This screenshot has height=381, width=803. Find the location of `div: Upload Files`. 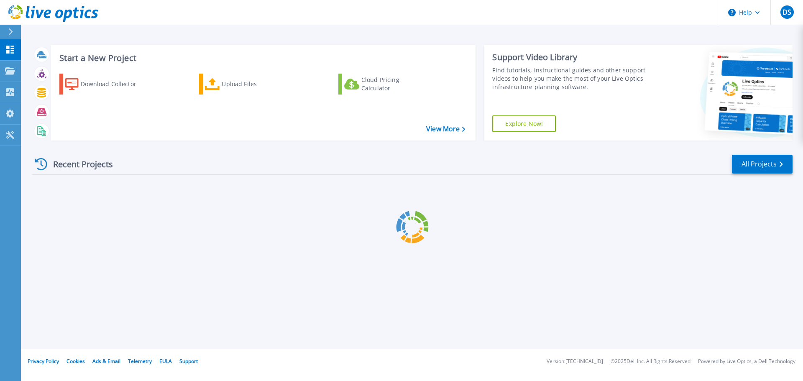

div: Upload Files is located at coordinates (255, 84).